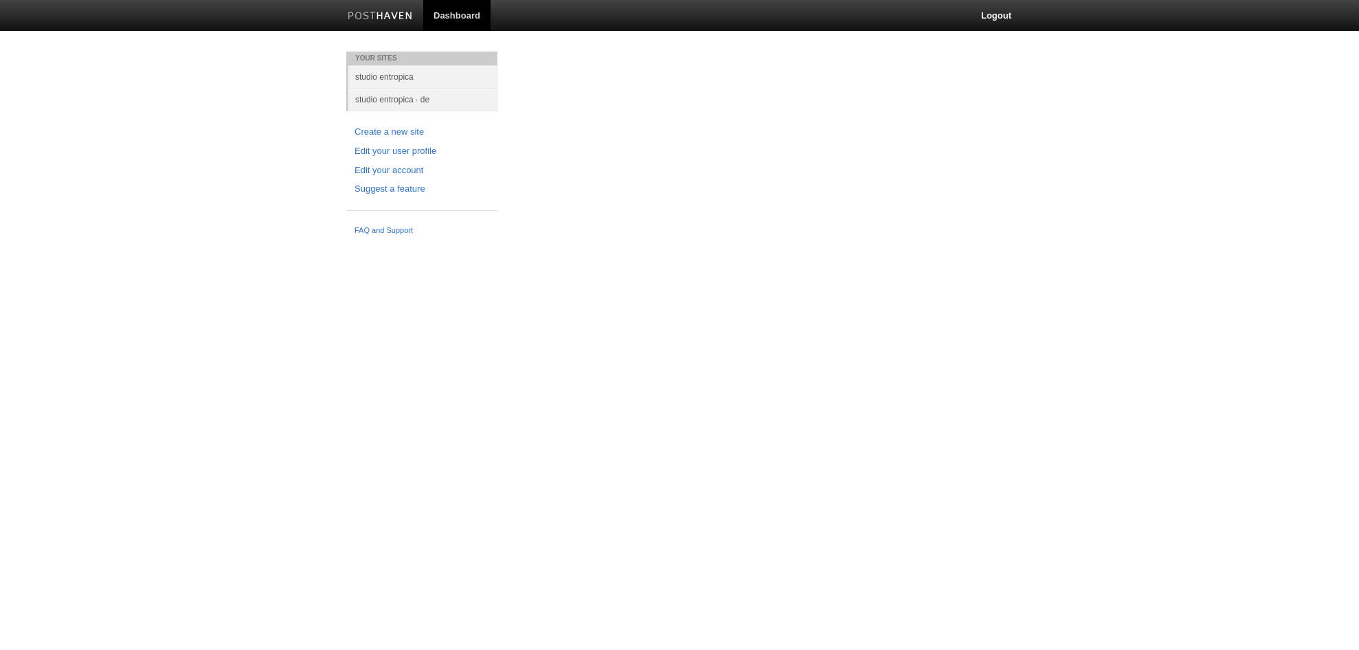 The height and width of the screenshot is (650, 1359). What do you see at coordinates (423, 76) in the screenshot?
I see `a: studio entropica` at bounding box center [423, 76].